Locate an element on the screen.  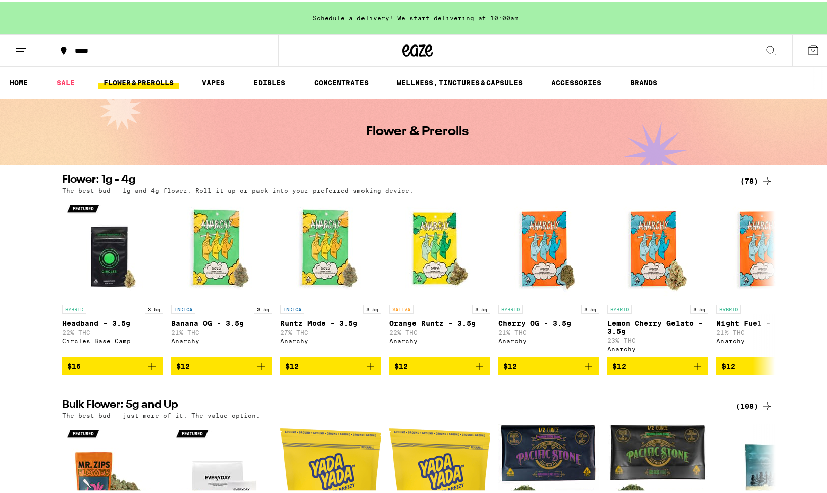
p: Orange Runtz - 3.5g is located at coordinates (440, 321).